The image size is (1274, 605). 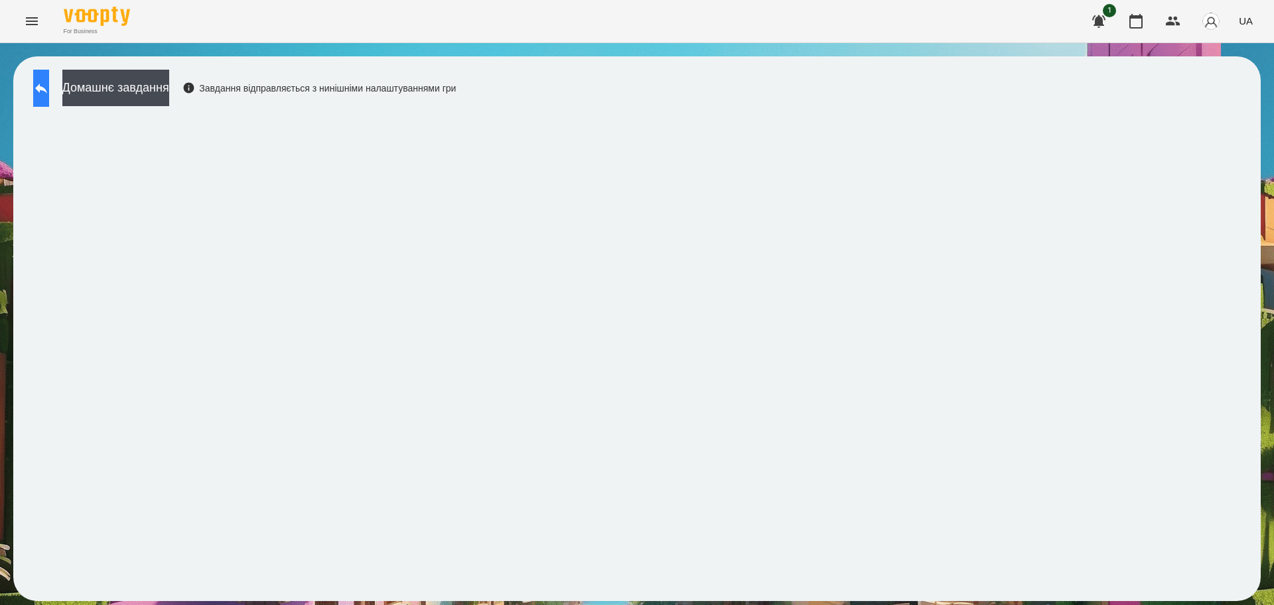 What do you see at coordinates (115, 88) in the screenshot?
I see `button: Домашнє завдання` at bounding box center [115, 88].